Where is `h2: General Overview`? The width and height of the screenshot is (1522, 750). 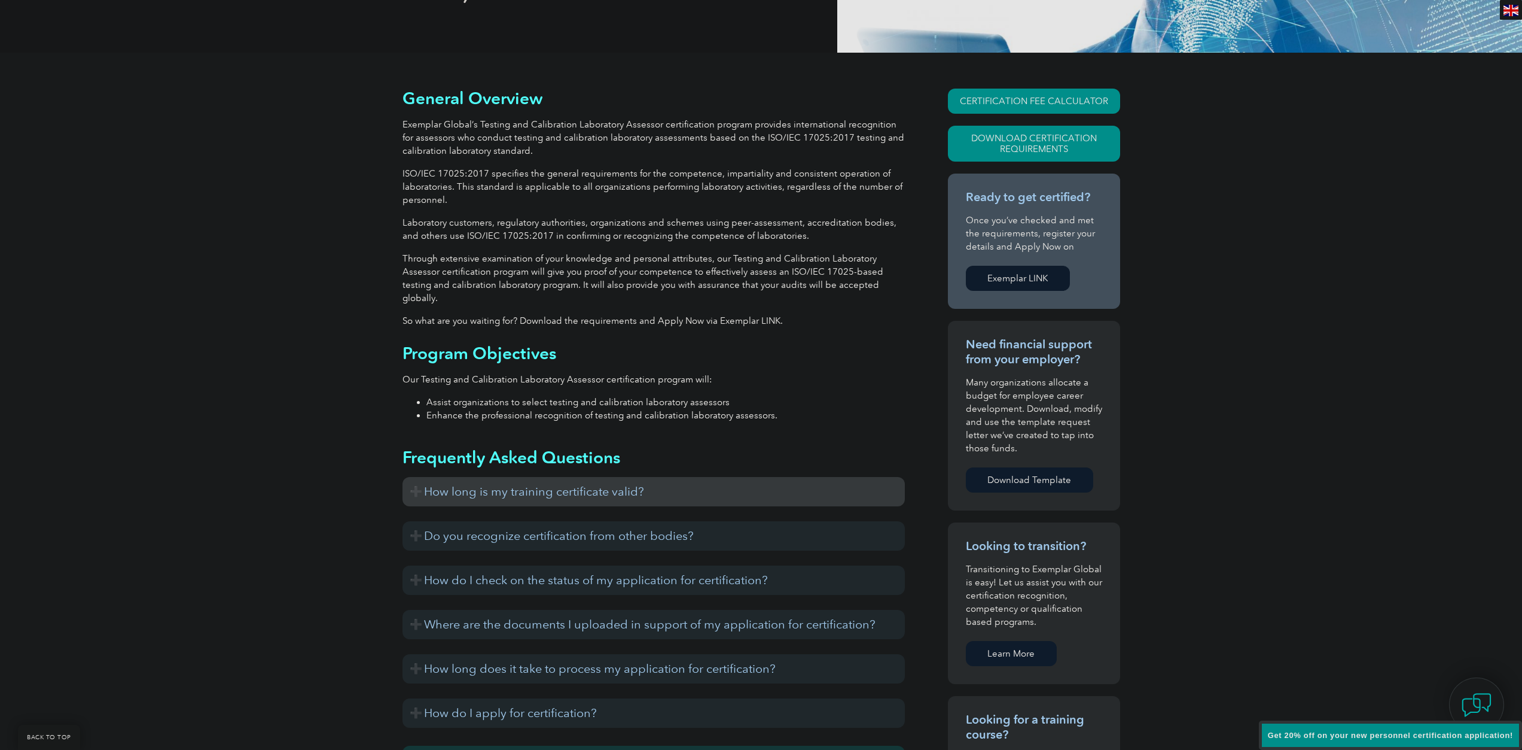
h2: General Overview is located at coordinates (654, 98).